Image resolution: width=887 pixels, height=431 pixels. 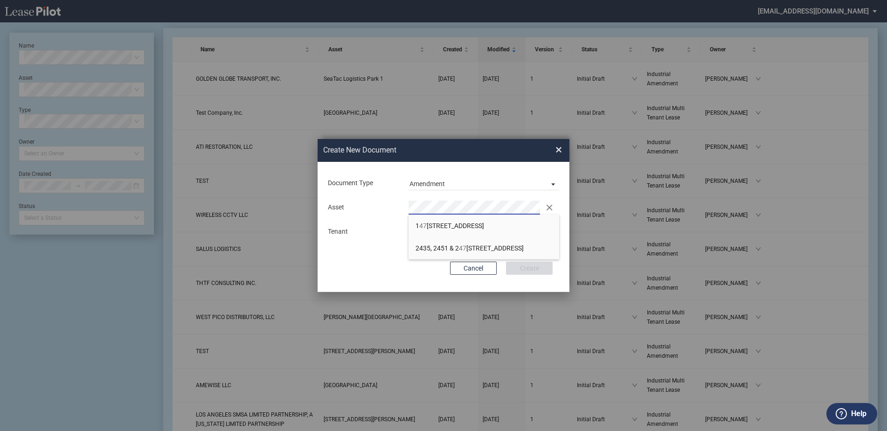 What do you see at coordinates (427, 184) in the screenshot?
I see `div: Amendment` at bounding box center [427, 184].